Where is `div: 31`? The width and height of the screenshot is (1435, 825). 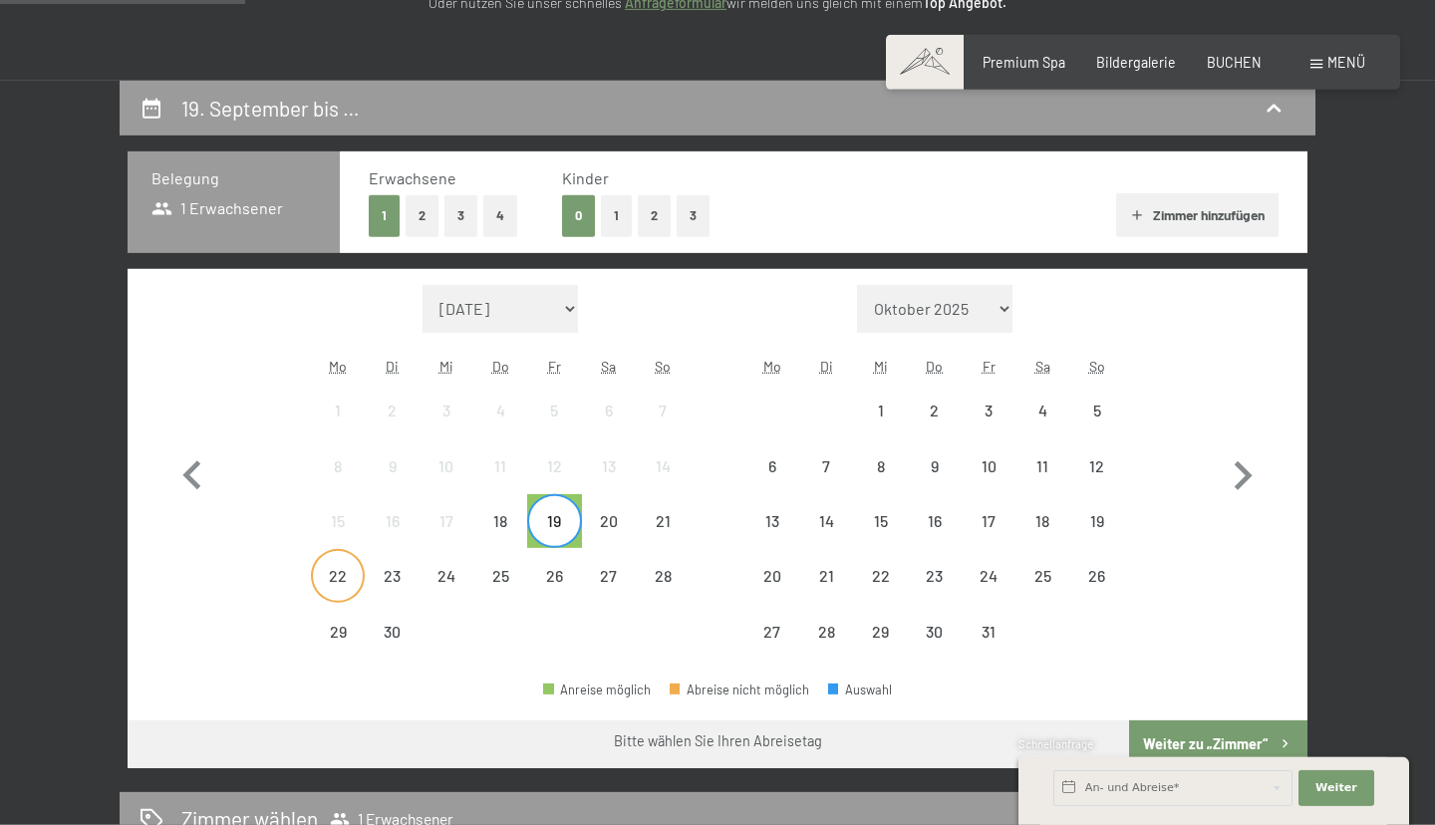 div: 31 is located at coordinates (988, 649).